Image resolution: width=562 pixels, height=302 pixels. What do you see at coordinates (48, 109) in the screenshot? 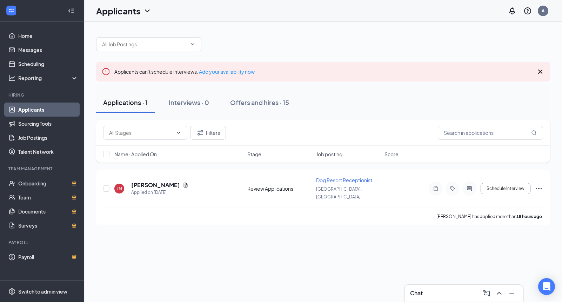
I see `a: Applicants` at bounding box center [48, 109].